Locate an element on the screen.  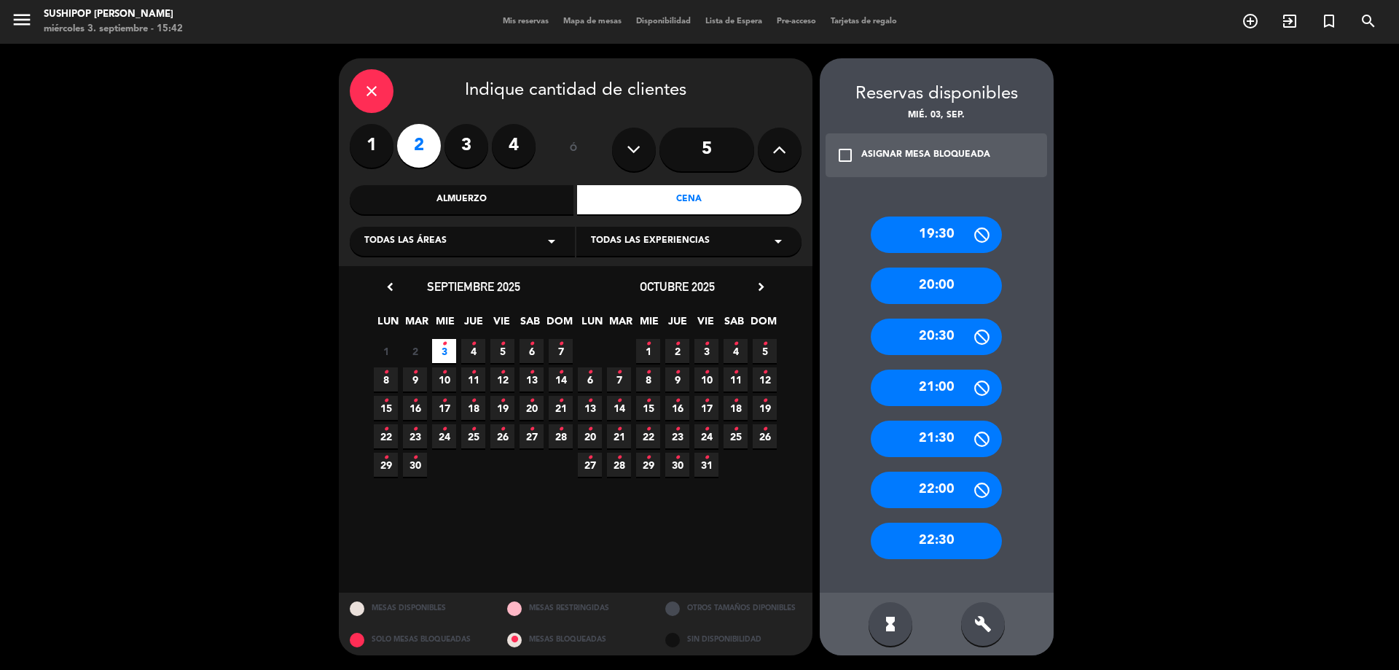
i: add_circle_outline is located at coordinates (1251, 21).